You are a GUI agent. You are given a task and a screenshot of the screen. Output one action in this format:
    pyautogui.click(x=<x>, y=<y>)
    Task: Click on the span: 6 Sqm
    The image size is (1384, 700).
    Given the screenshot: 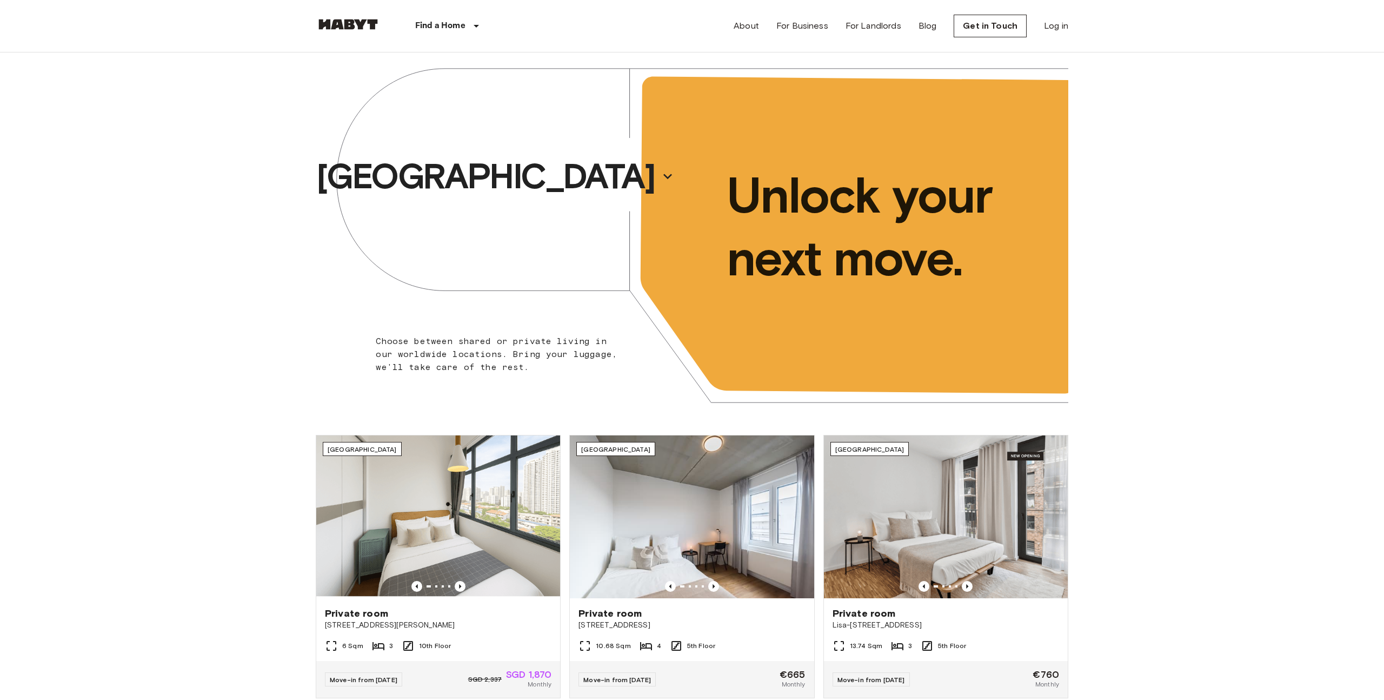 What is the action you would take?
    pyautogui.click(x=352, y=645)
    